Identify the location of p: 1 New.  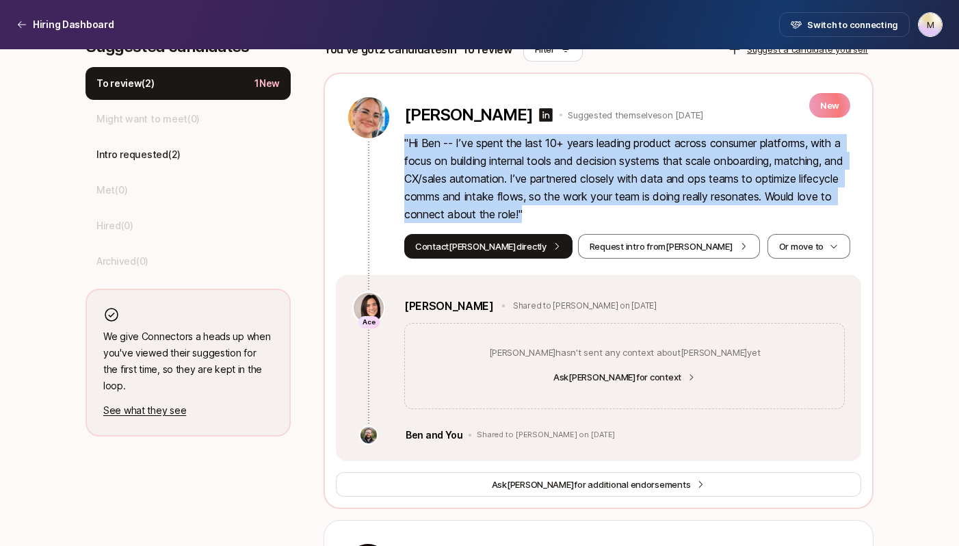
(267, 83).